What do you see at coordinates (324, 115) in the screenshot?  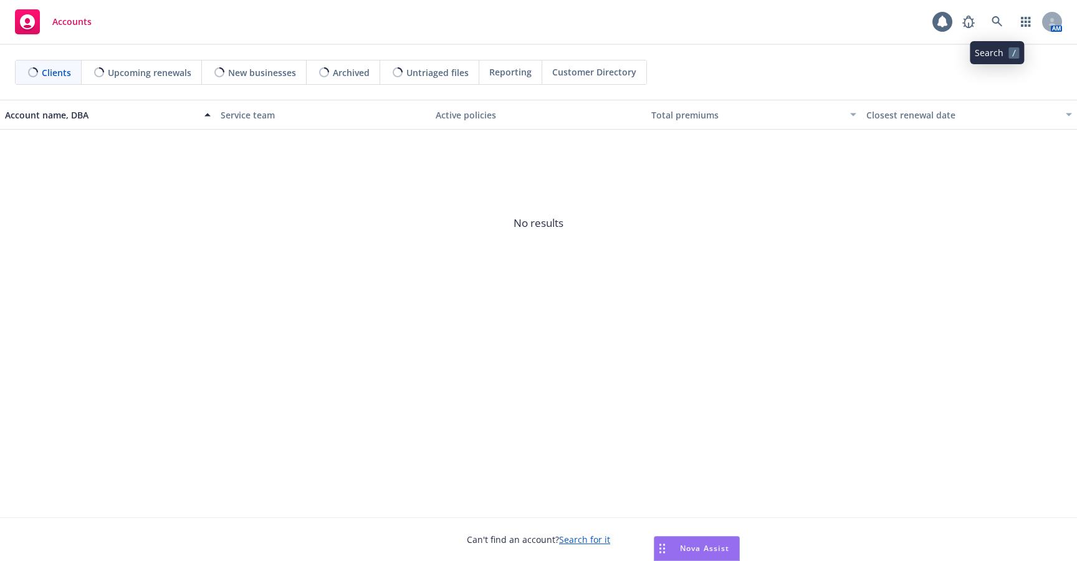 I see `div: Service team` at bounding box center [324, 115].